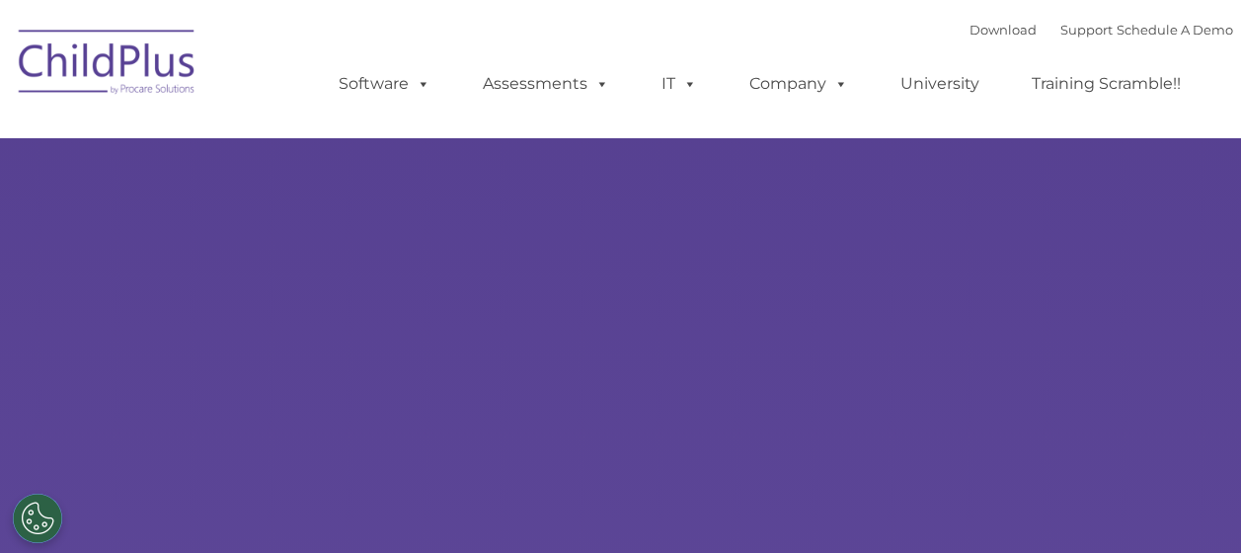  What do you see at coordinates (108, 65) in the screenshot?
I see `img: ChildPlus by Procare Solutions` at bounding box center [108, 65].